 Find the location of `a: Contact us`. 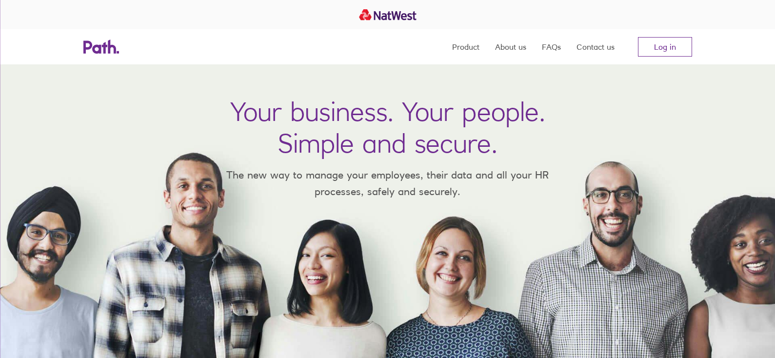

a: Contact us is located at coordinates (595, 47).